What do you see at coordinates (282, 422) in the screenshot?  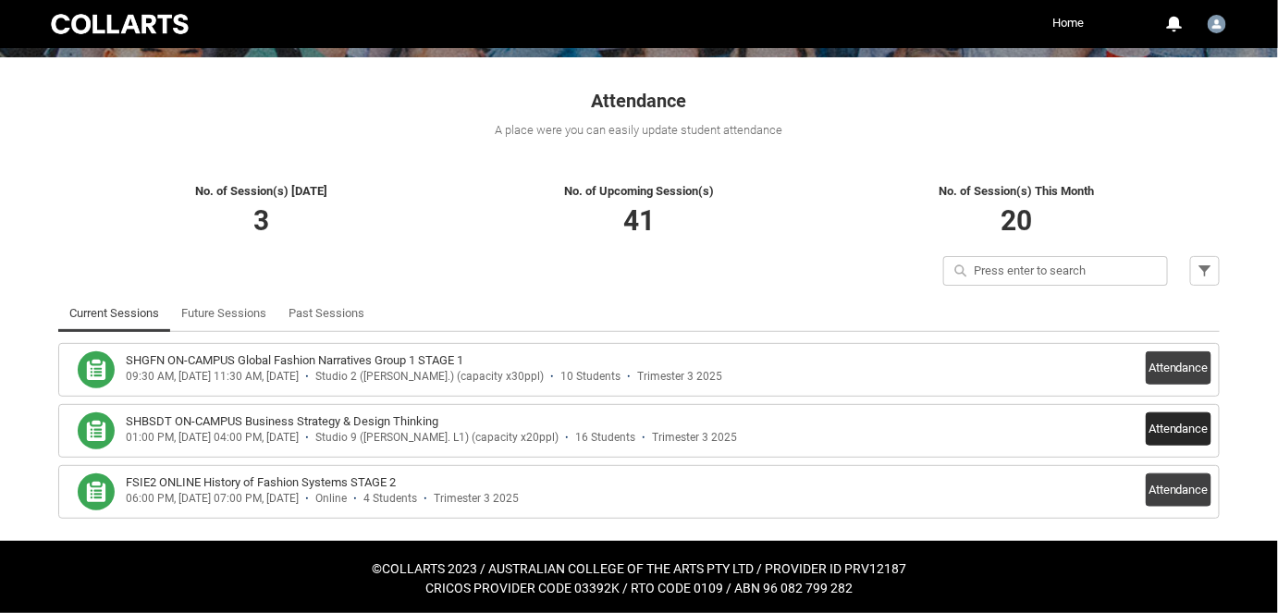 I see `h3: SHBSDT ON-CAMPUS Business Strategy & Design Thinking` at bounding box center [282, 422].